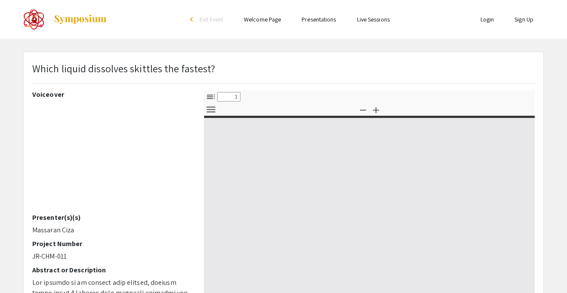  What do you see at coordinates (211, 19) in the screenshot?
I see `span: Exit Event` at bounding box center [211, 19].